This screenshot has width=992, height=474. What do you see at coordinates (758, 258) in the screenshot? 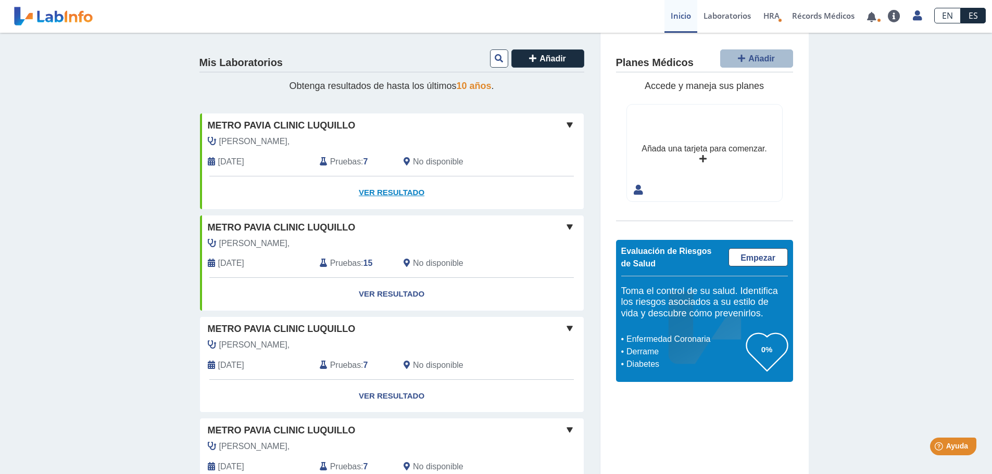
I see `span: Empezar` at bounding box center [758, 258].